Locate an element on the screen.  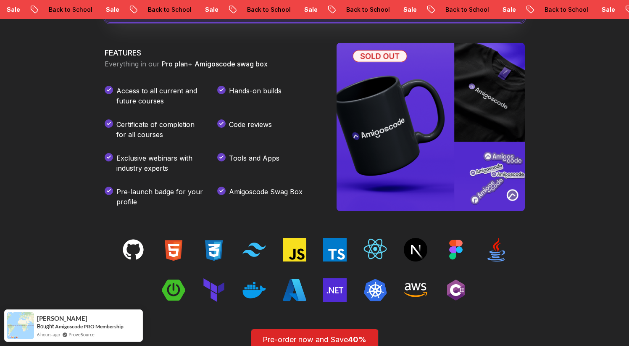
span: Bought is located at coordinates (45, 326).